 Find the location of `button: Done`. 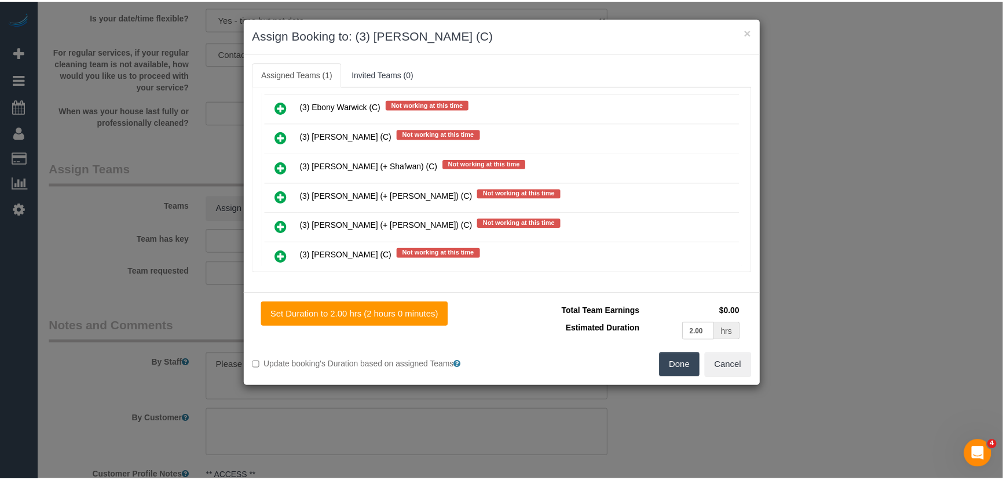

button: Done is located at coordinates (685, 365).